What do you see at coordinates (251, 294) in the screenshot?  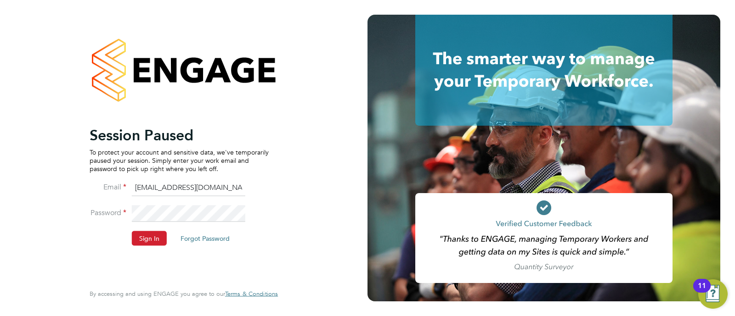 I see `a: Terms & Conditions` at bounding box center [251, 294].